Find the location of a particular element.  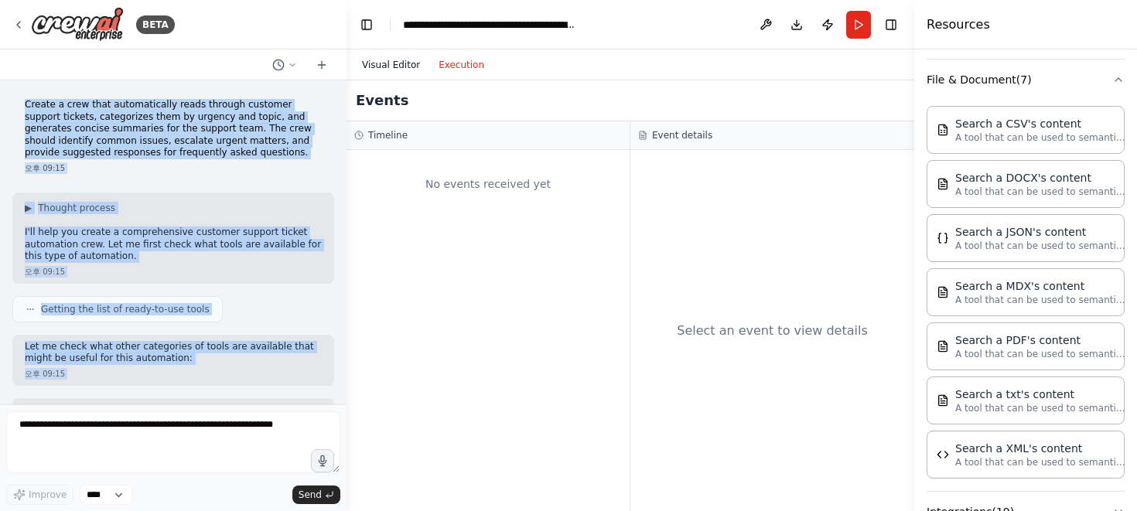

p: A tool that can be used to semantic search a query from a JSON's content. is located at coordinates (1041, 246).